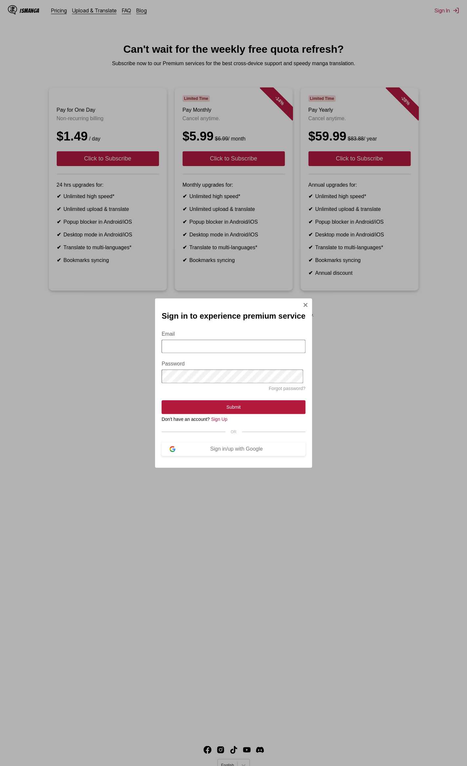 This screenshot has height=766, width=467. Describe the element at coordinates (233, 334) in the screenshot. I see `label: Email` at that location.